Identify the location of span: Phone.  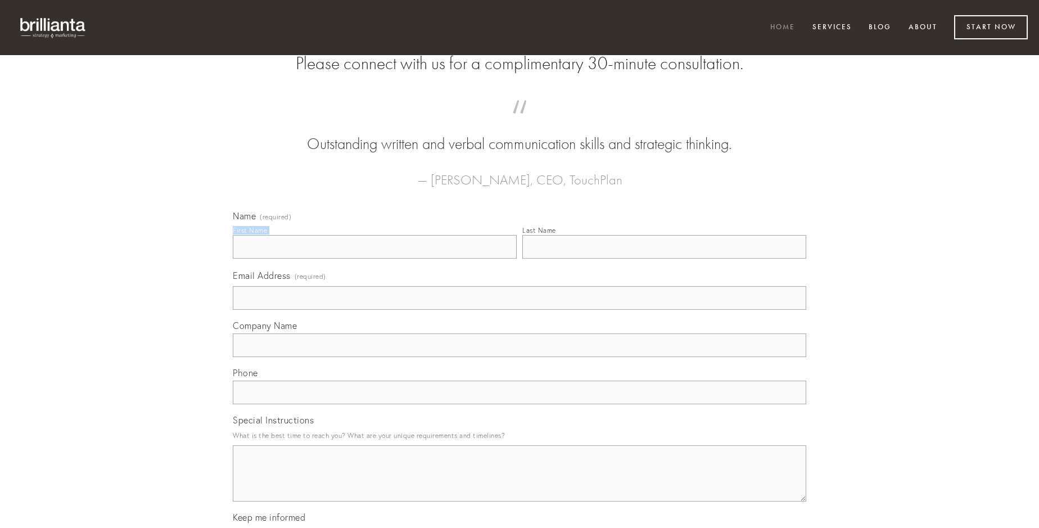
(245, 373).